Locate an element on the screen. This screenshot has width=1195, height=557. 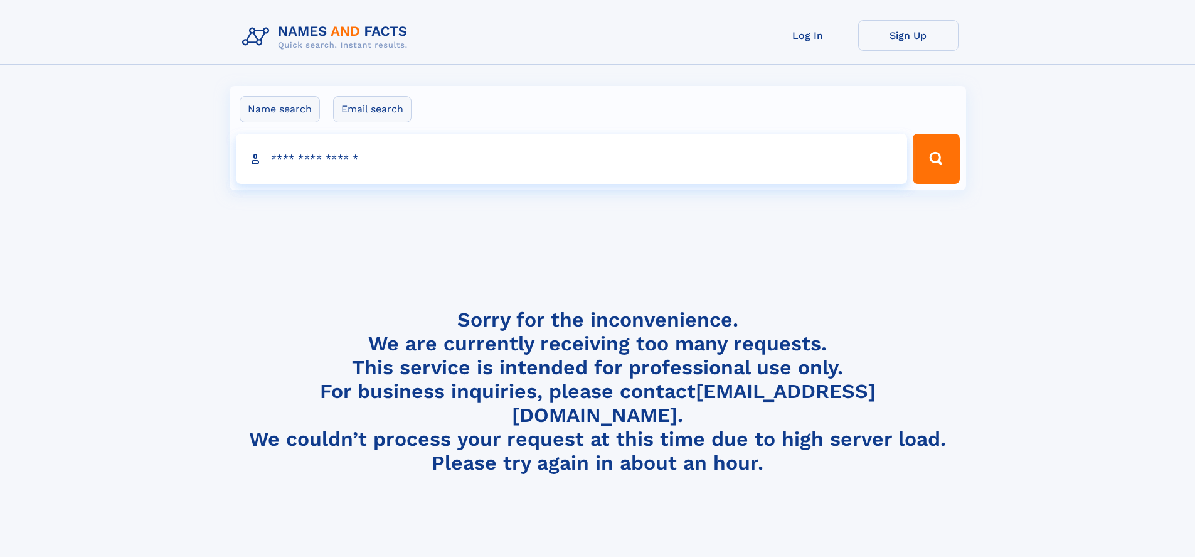
img: Logo Names and Facts is located at coordinates (328, 37).